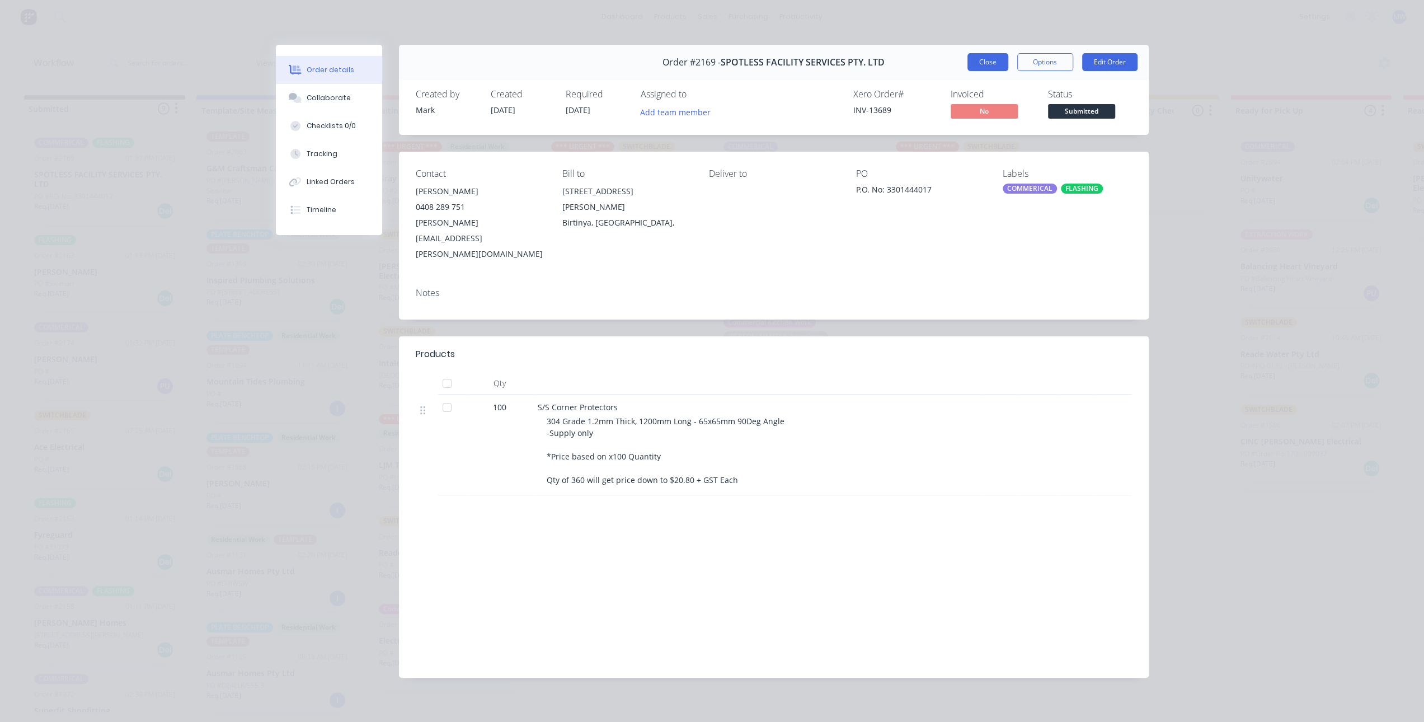 Image resolution: width=1424 pixels, height=722 pixels. Describe the element at coordinates (329, 154) in the screenshot. I see `button: Tracking` at that location.